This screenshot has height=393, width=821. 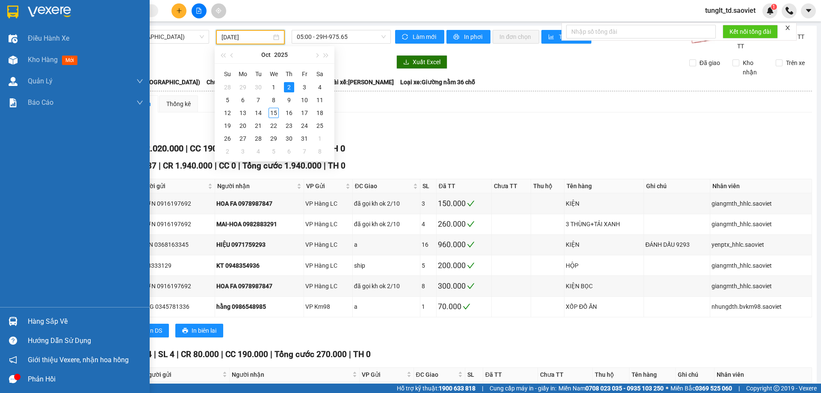 What do you see at coordinates (258, 126) in the screenshot?
I see `td: 2025-10-21` at bounding box center [258, 126].